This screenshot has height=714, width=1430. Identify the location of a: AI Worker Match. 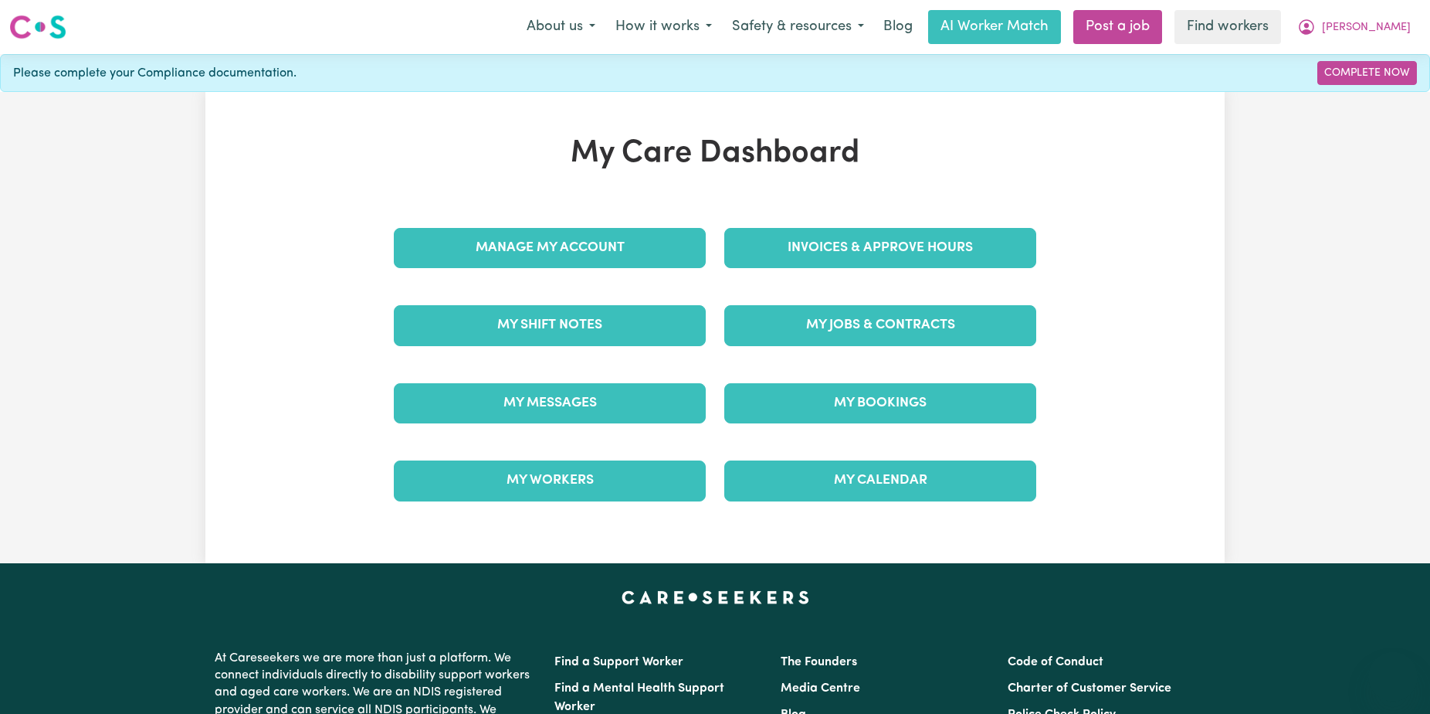
(995, 27).